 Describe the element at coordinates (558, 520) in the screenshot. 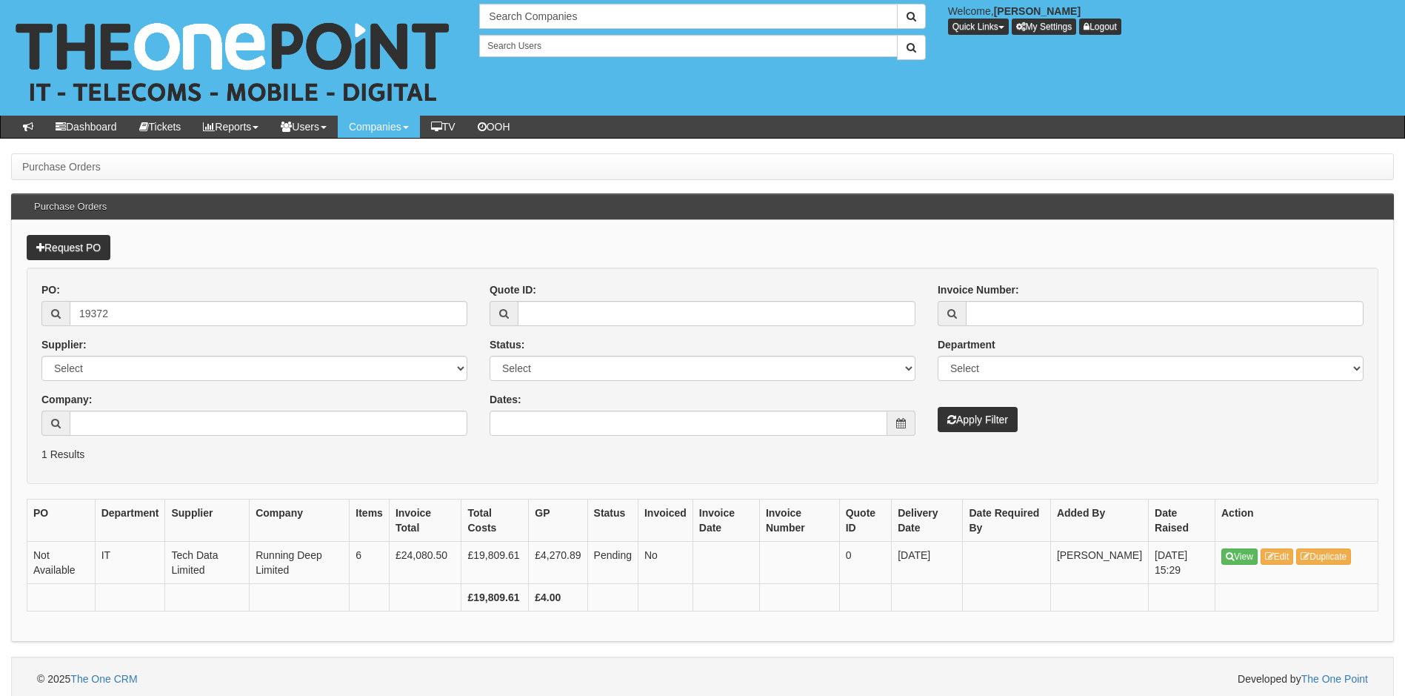

I see `th: GP` at that location.